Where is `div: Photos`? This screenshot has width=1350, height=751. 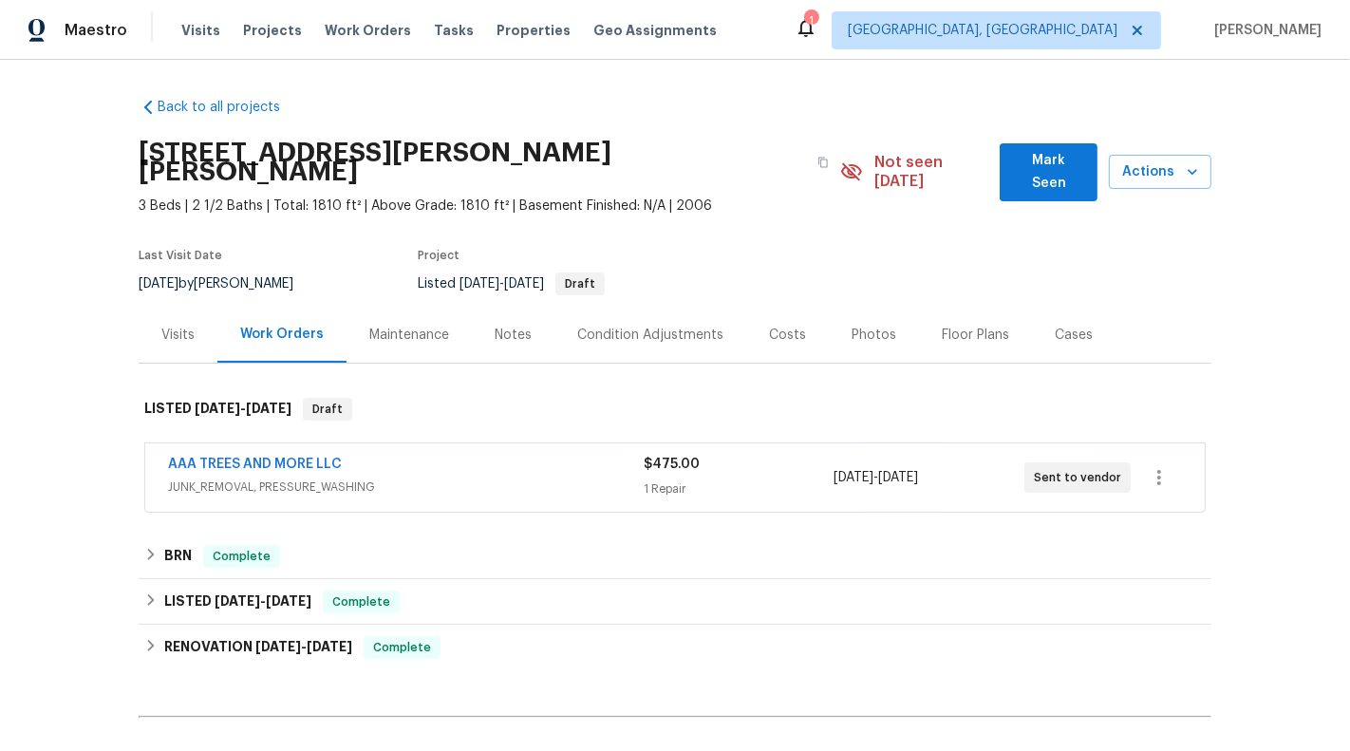
div: Photos is located at coordinates (874, 335).